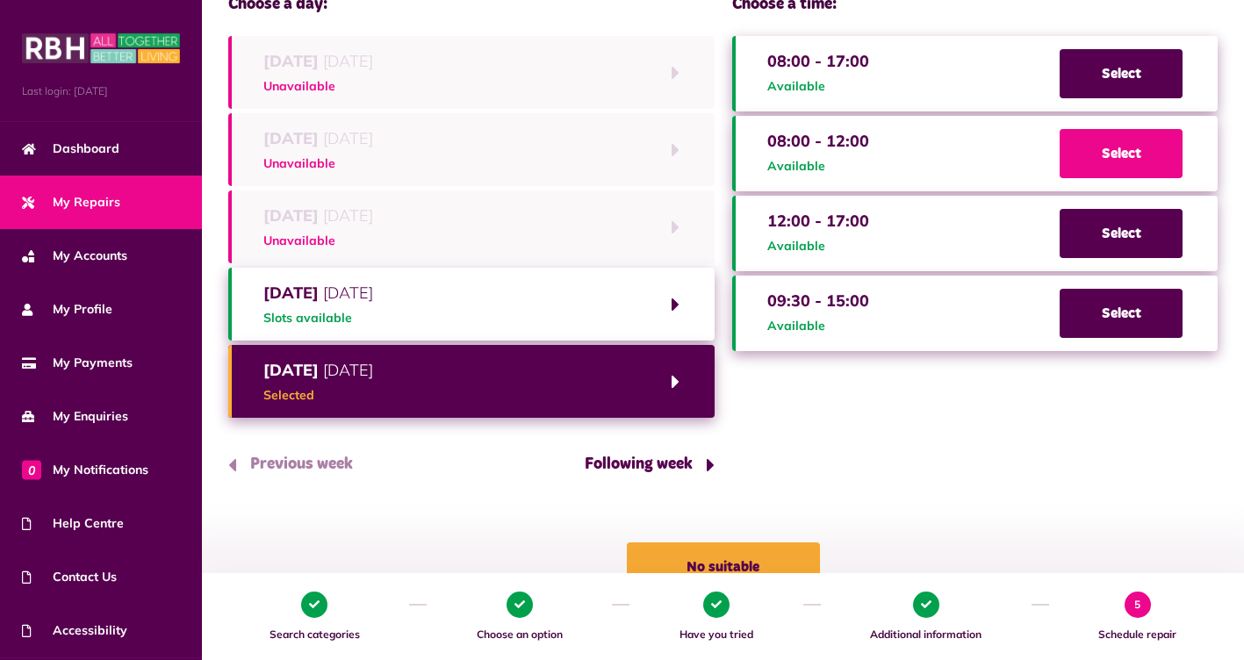 Image resolution: width=1244 pixels, height=660 pixels. Describe the element at coordinates (75, 630) in the screenshot. I see `span: Accessibility` at that location.